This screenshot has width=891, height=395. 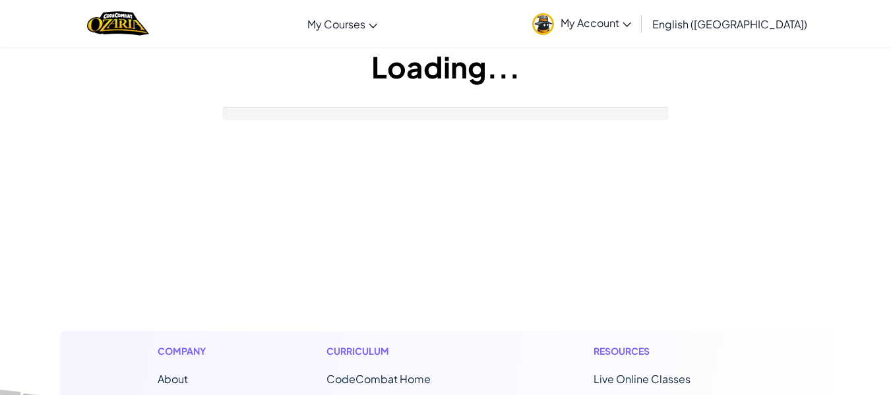 I want to click on a: My Account, so click(x=582, y=23).